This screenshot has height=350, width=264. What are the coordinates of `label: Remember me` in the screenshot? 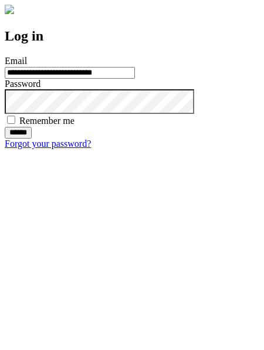 It's located at (47, 120).